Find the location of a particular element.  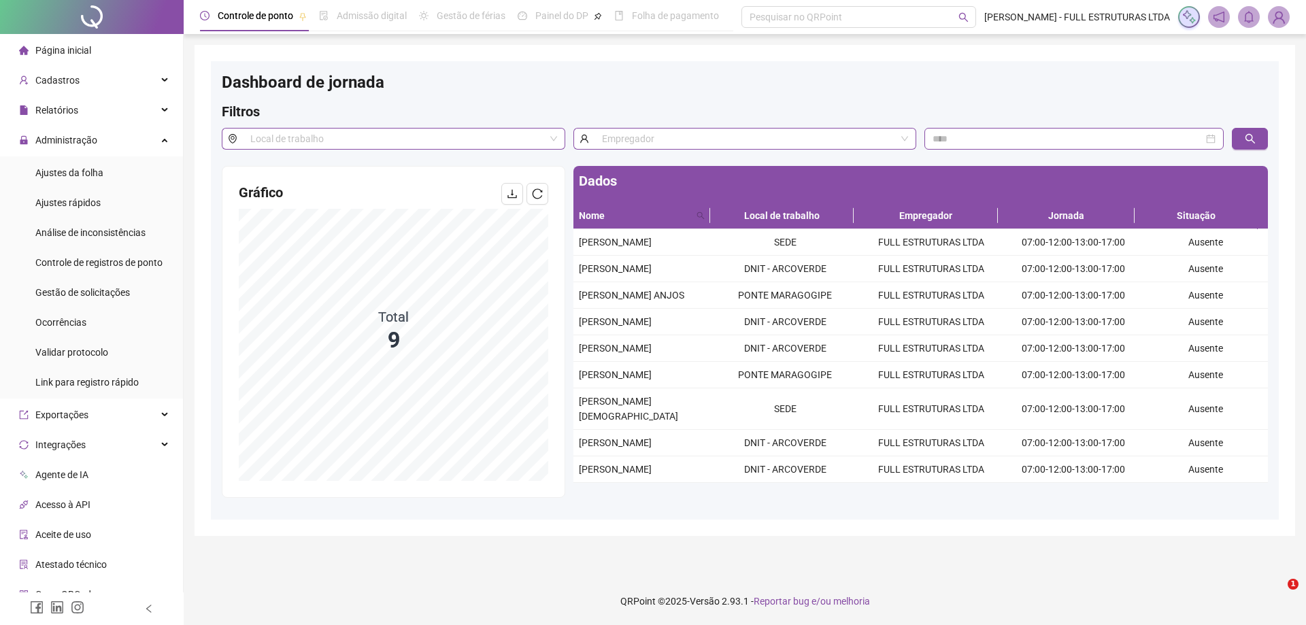

span: Administração is located at coordinates (66, 140).